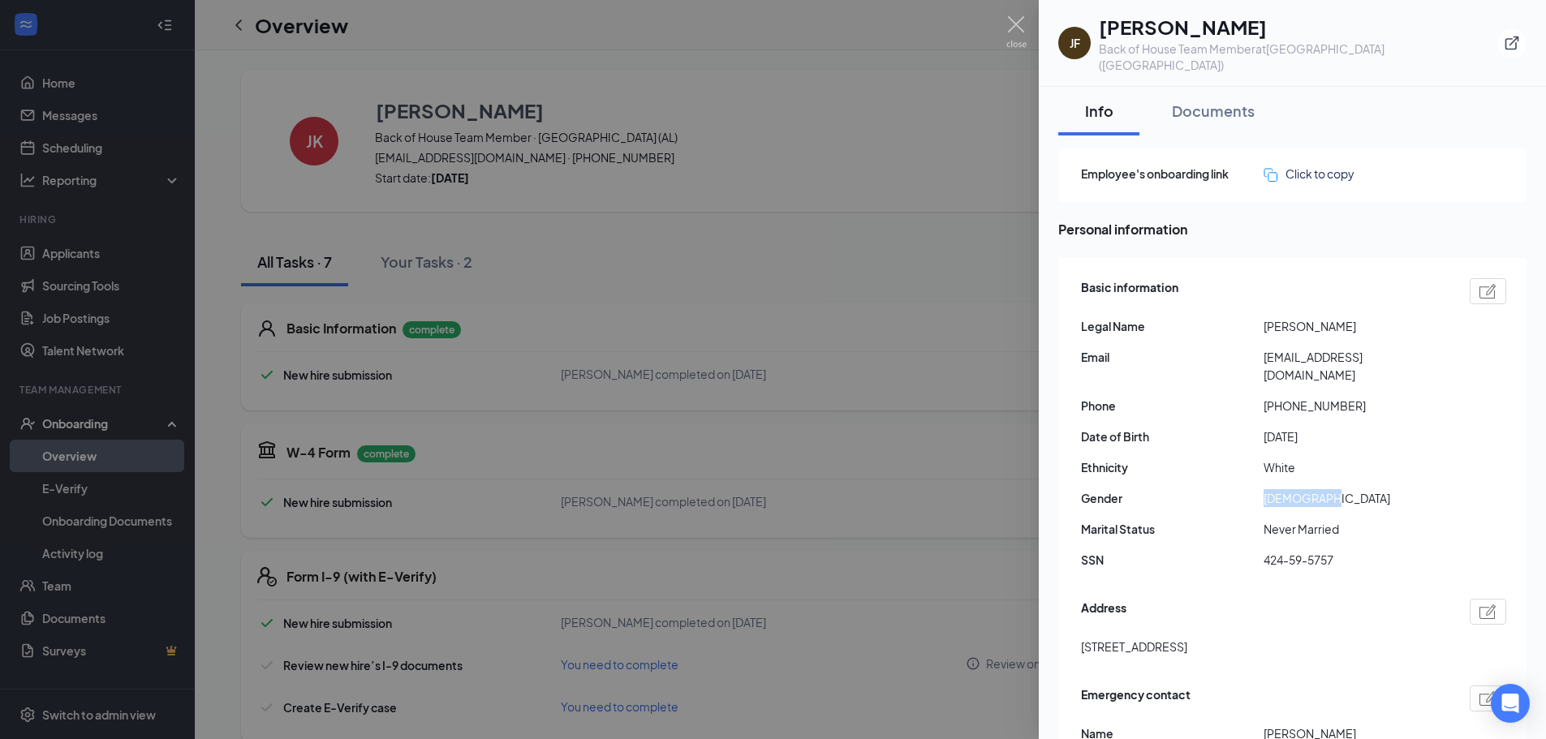 Image resolution: width=1546 pixels, height=739 pixels. Describe the element at coordinates (1172, 529) in the screenshot. I see `span: Marital Status` at that location.